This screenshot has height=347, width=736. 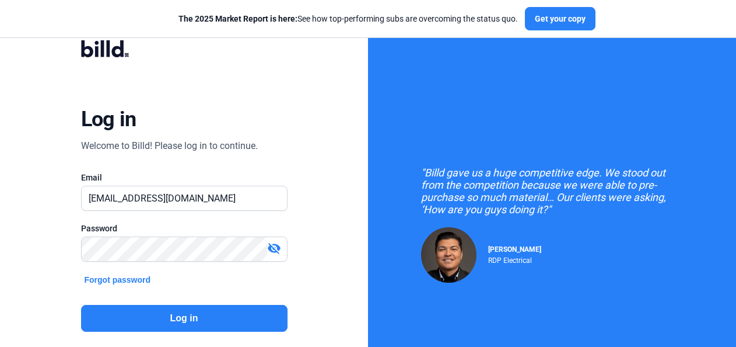 I want to click on div: RDP Electrical, so click(x=515, y=258).